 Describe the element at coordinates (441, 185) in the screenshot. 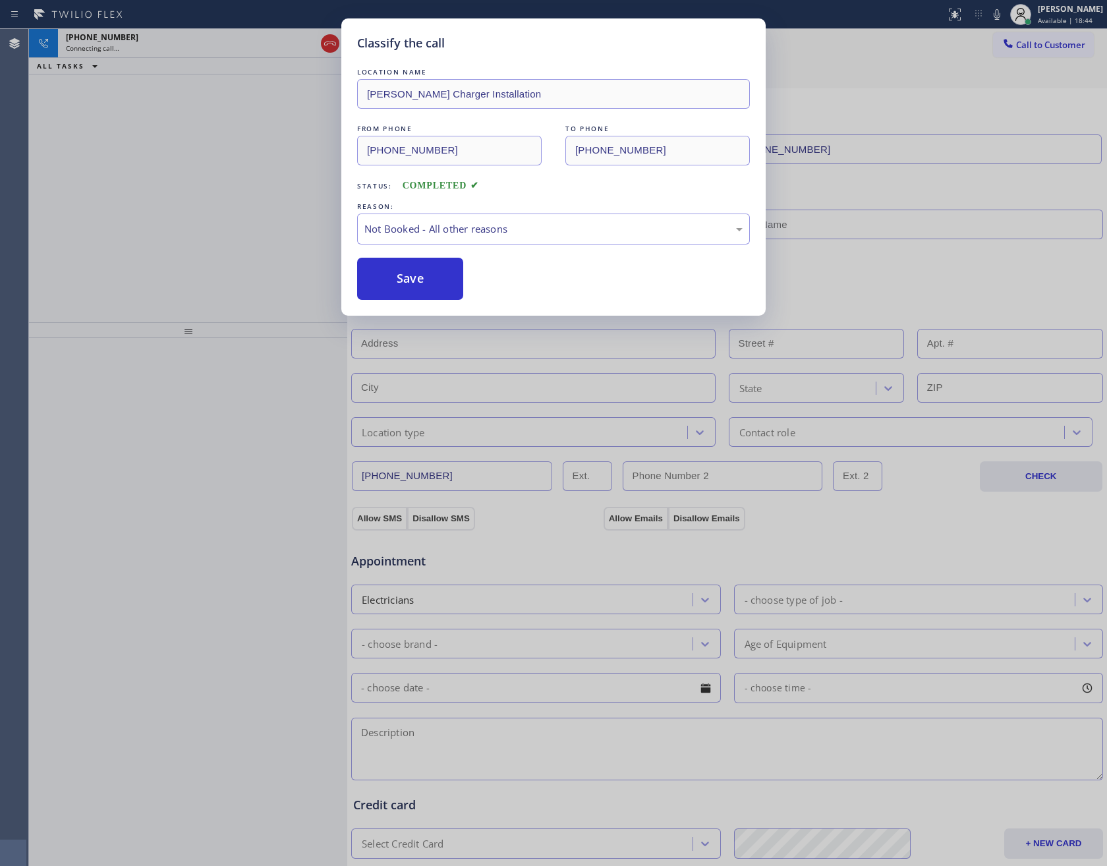

I see `span: COMPLETED` at that location.